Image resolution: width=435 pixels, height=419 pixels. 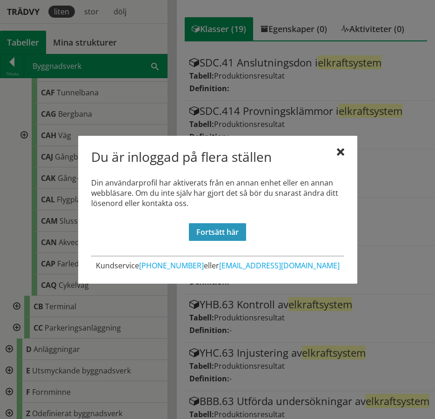 What do you see at coordinates (217, 232) in the screenshot?
I see `a: Fortsätt här` at bounding box center [217, 232].